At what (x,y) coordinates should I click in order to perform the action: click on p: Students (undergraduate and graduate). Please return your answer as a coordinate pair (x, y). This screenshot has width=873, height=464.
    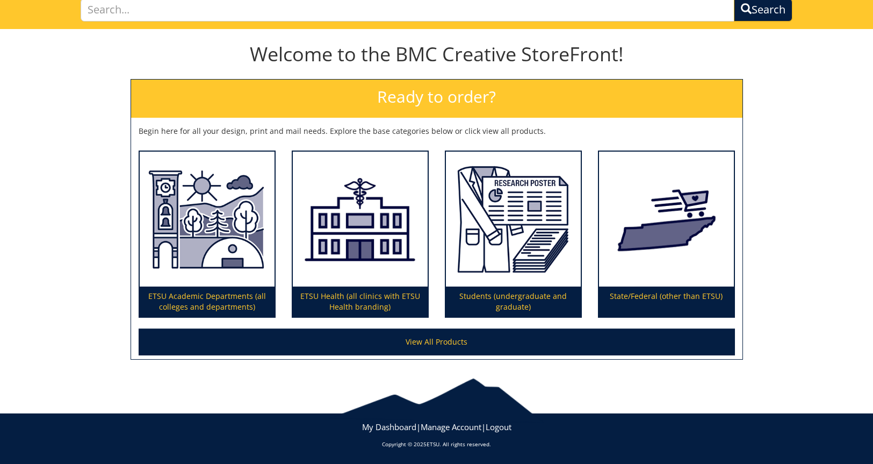
    Looking at the image, I should click on (513, 301).